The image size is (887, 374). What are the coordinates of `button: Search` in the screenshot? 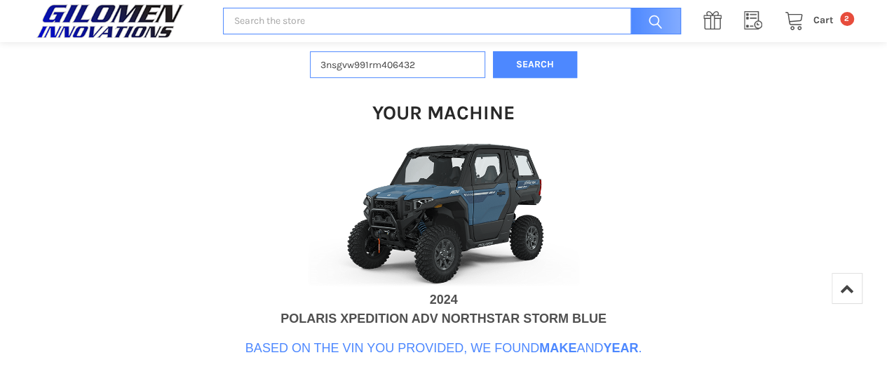 It's located at (535, 65).